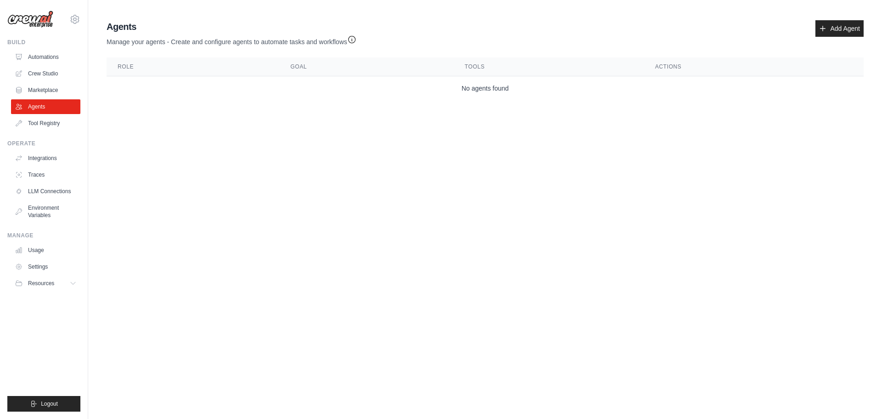 This screenshot has height=419, width=882. What do you see at coordinates (45, 90) in the screenshot?
I see `a: Marketplace` at bounding box center [45, 90].